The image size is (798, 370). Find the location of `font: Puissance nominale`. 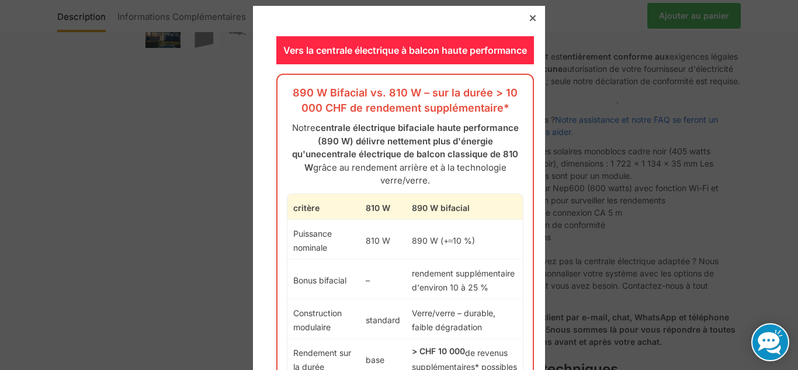

font: Puissance nominale is located at coordinates (313, 240).